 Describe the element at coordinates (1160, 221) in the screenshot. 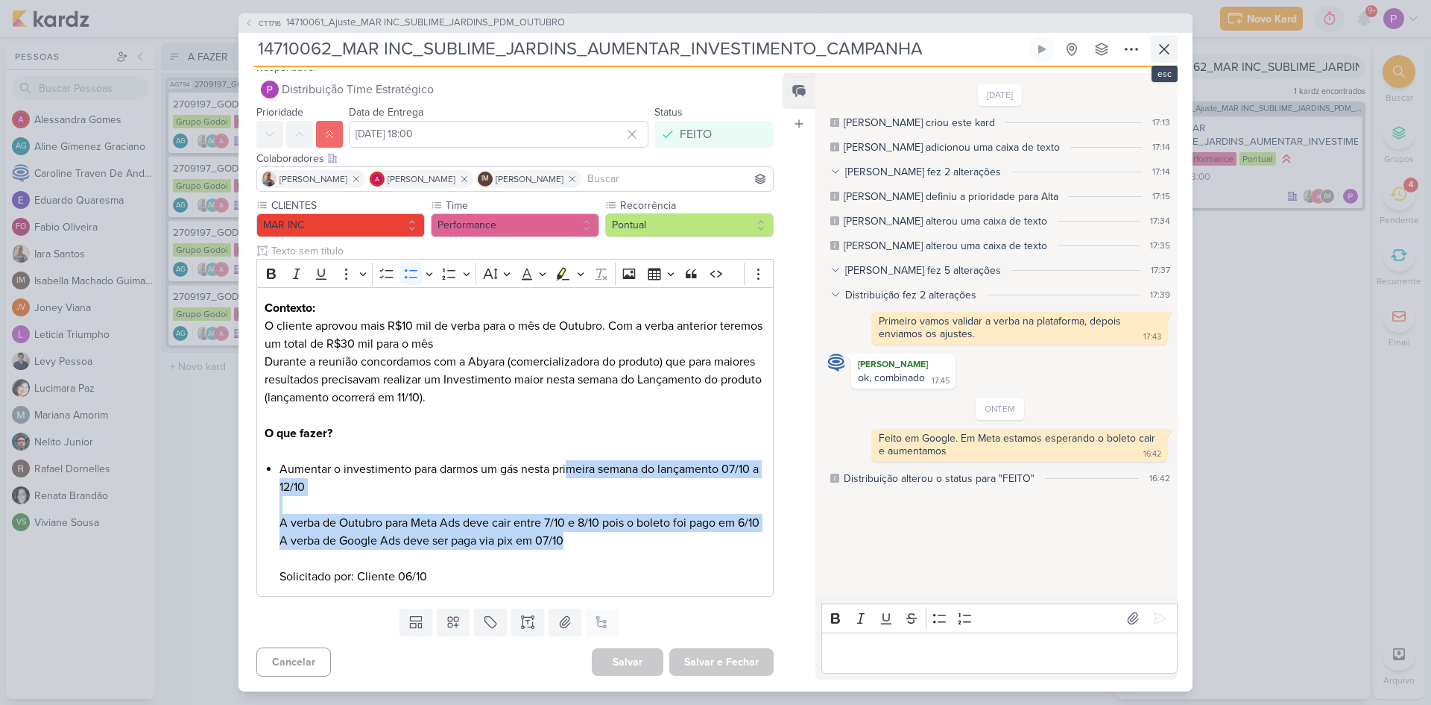

I see `div: 17:34` at that location.